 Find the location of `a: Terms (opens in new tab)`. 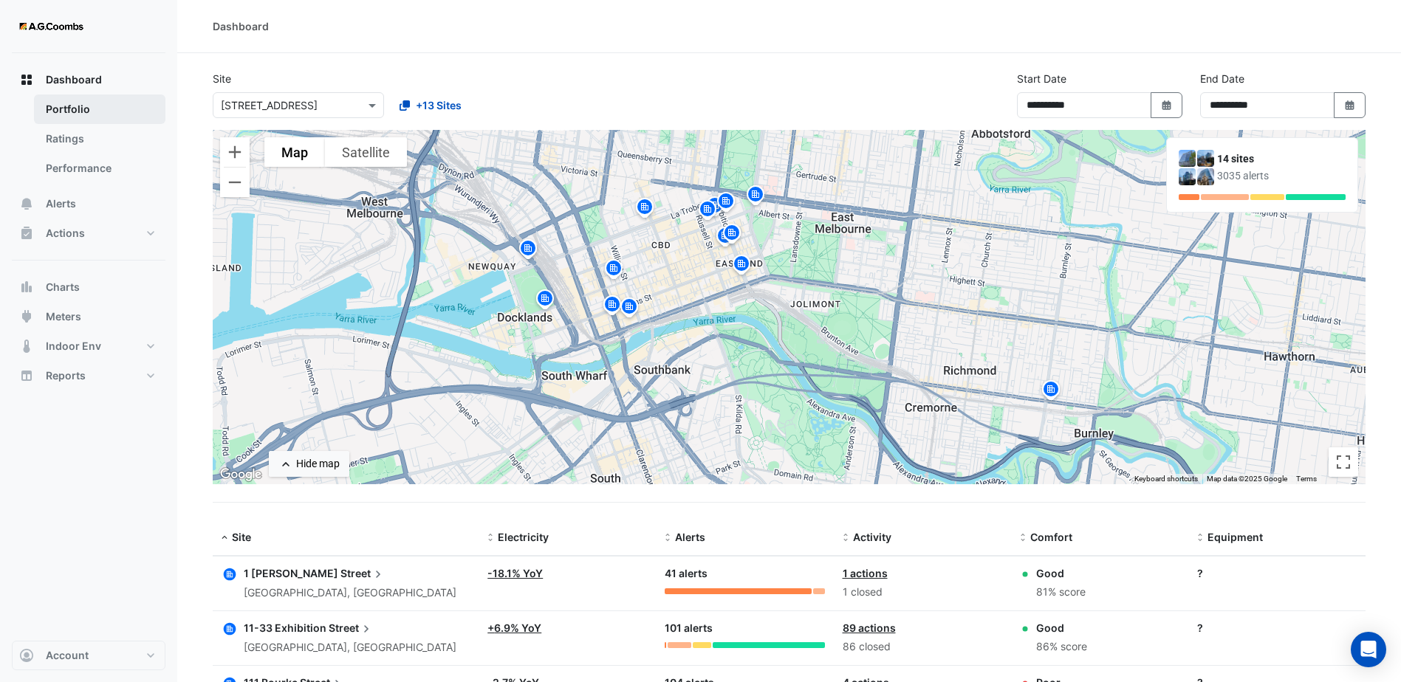

a: Terms (opens in new tab) is located at coordinates (1306, 478).